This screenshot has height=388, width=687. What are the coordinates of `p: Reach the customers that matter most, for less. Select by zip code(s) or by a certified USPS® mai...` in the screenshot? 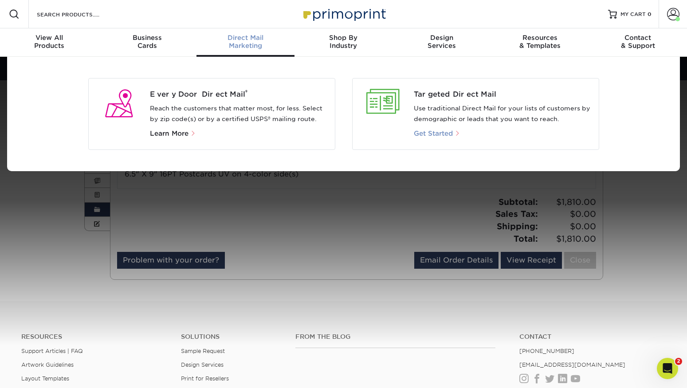 It's located at (239, 114).